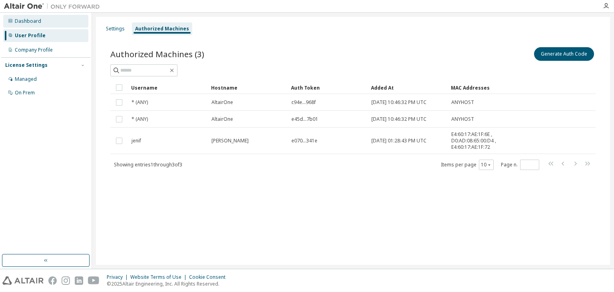 The image size is (614, 292). Describe the element at coordinates (304, 141) in the screenshot. I see `span: e070...341e` at that location.